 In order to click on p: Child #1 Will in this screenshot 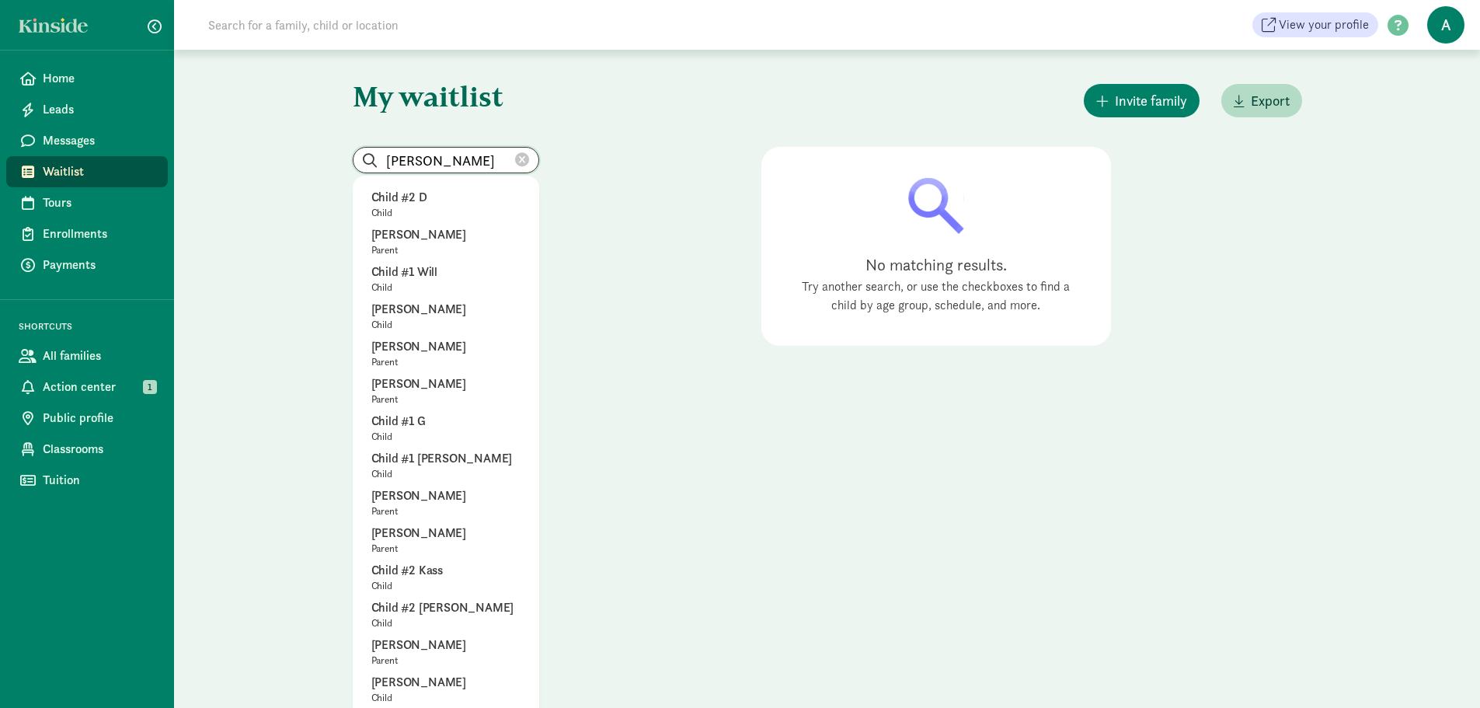, I will do `click(446, 272)`.